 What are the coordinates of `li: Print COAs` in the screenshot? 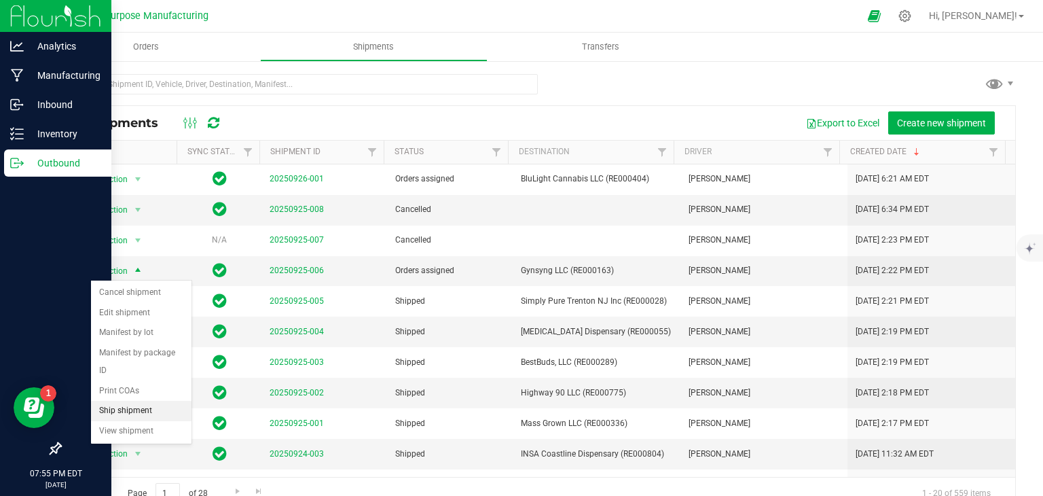 It's located at (141, 391).